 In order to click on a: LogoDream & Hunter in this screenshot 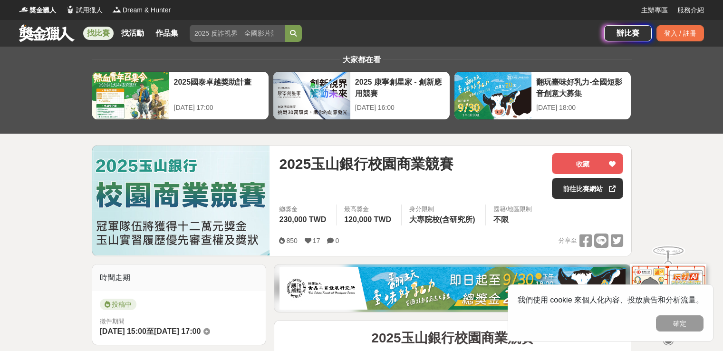, I will do `click(141, 10)`.